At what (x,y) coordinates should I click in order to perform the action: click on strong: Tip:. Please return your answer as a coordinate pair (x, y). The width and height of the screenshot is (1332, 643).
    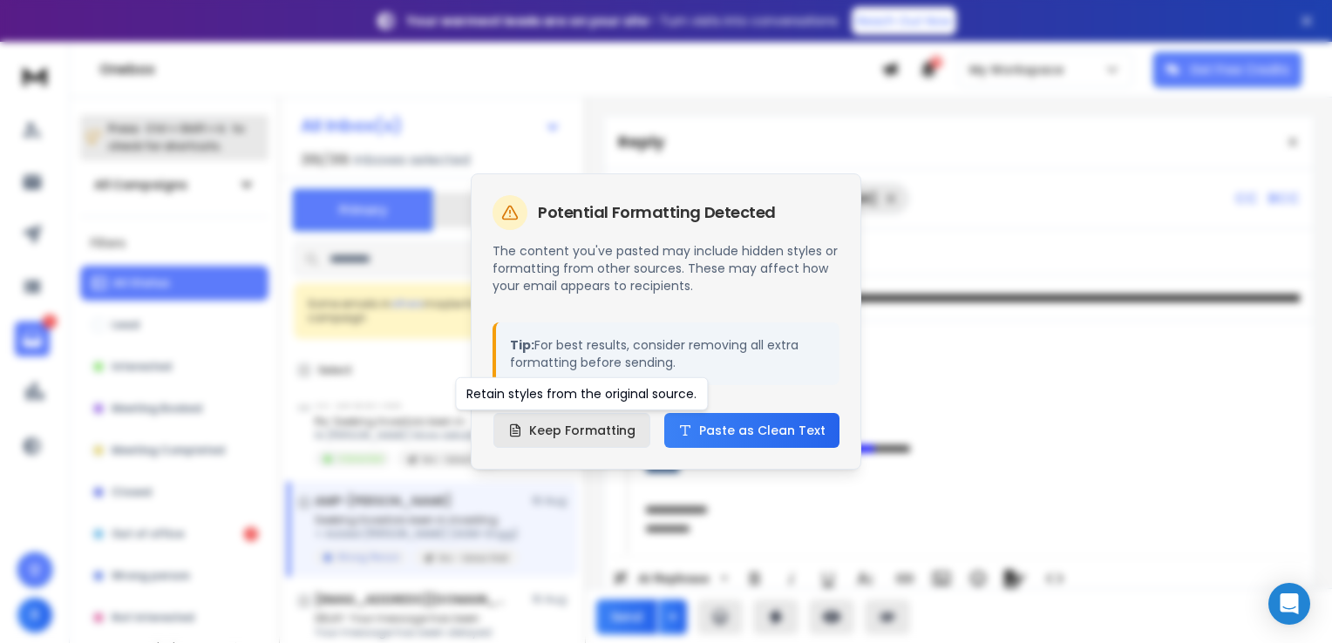
    Looking at the image, I should click on (522, 345).